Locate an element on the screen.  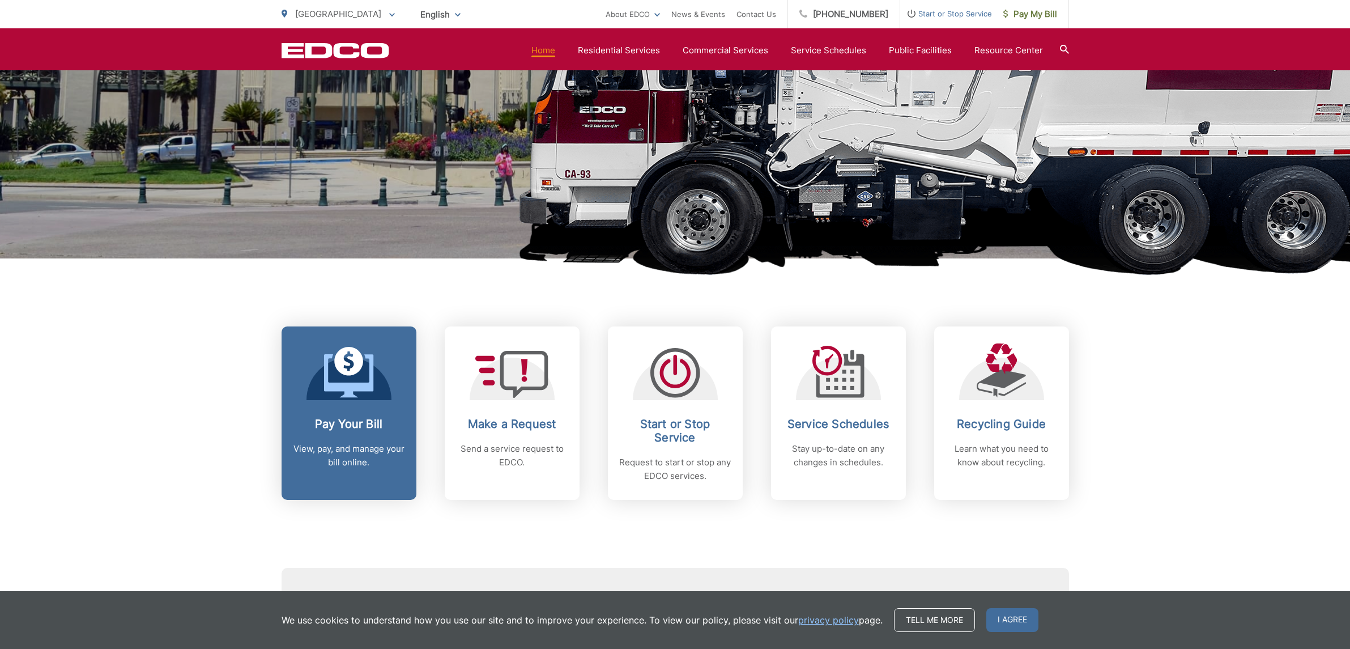
p: Send a service request to EDCO. is located at coordinates (512, 456).